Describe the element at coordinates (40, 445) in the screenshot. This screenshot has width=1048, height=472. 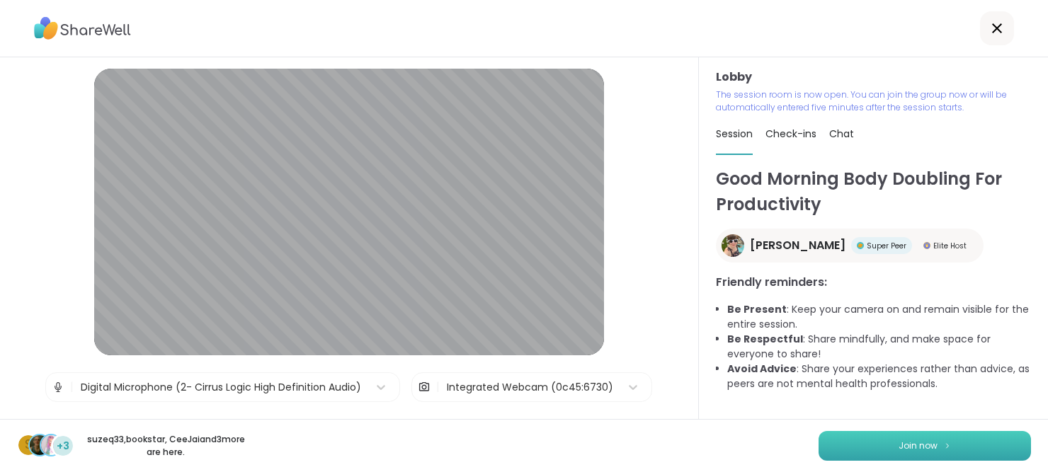
I see `img: bookstar` at that location.